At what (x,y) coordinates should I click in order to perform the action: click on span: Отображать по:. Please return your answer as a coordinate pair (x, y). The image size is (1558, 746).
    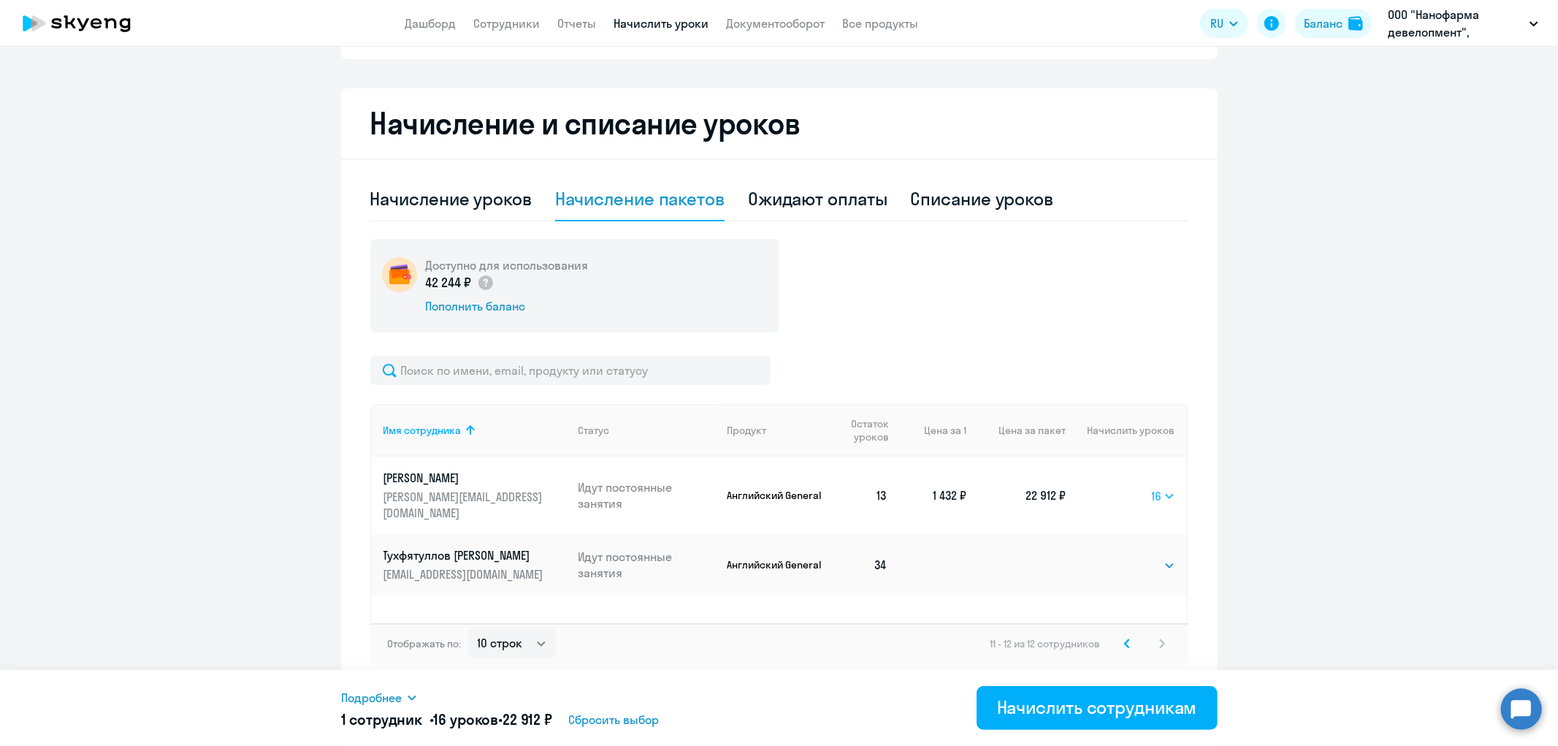
    Looking at the image, I should click on (424, 644).